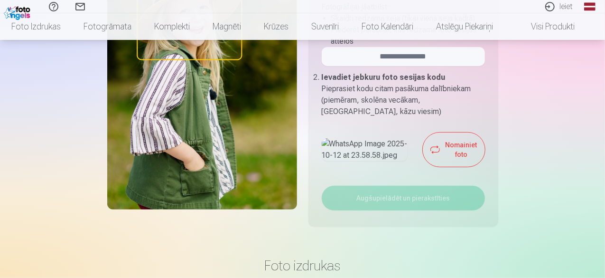  Describe the element at coordinates (383, 77) in the screenshot. I see `b: Ievadiet jebkuru foto sesijas kodu` at that location.